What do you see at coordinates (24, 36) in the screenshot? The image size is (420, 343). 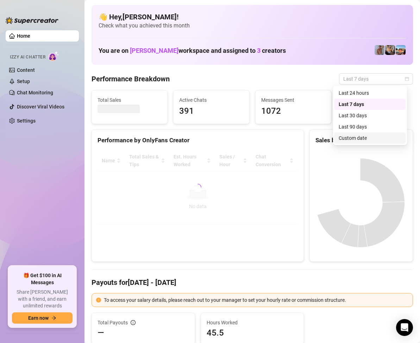 I see `a: Home` at bounding box center [24, 36].